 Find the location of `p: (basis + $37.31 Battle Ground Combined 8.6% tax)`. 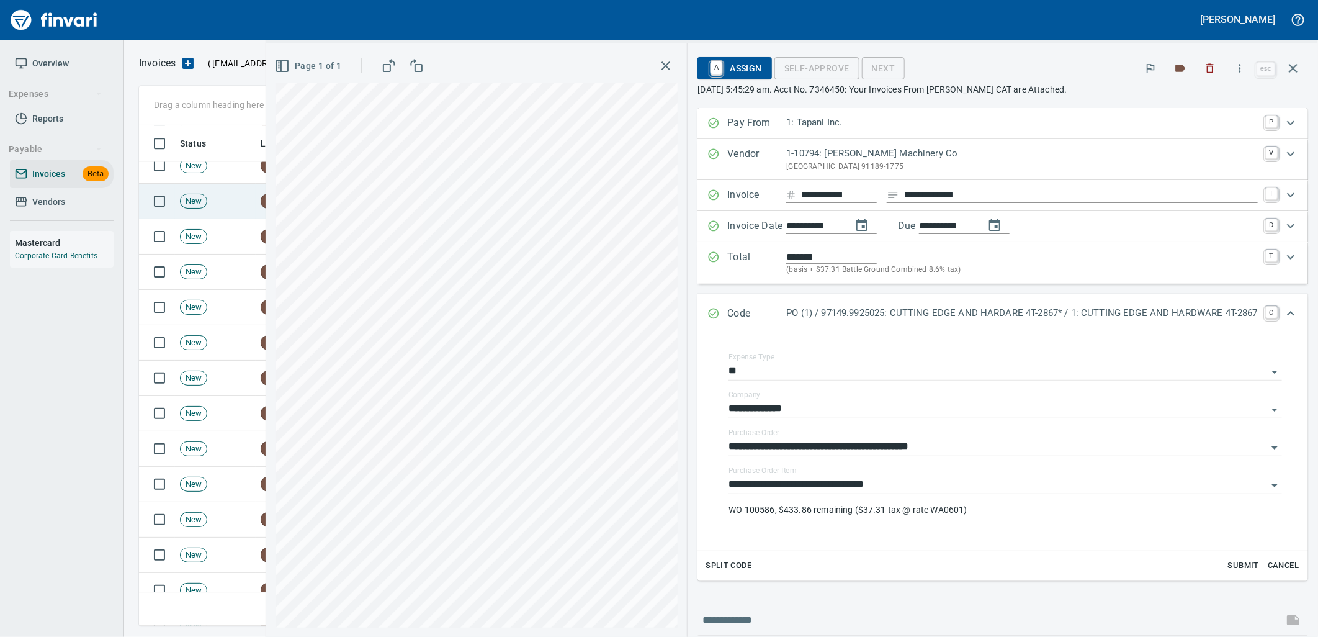

p: (basis + $37.31 Battle Ground Combined 8.6% tax) is located at coordinates (1022, 270).